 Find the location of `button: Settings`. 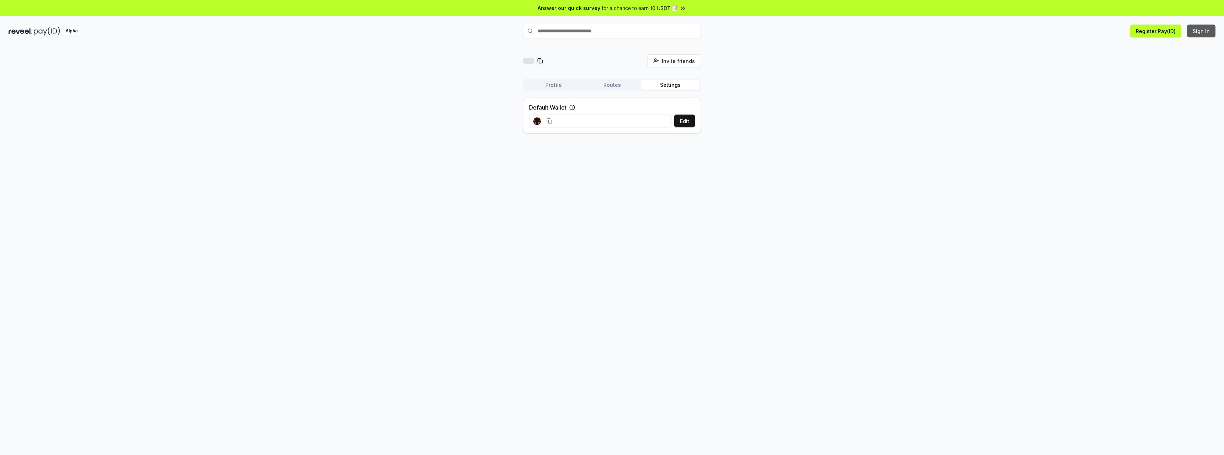

button: Settings is located at coordinates (670, 85).